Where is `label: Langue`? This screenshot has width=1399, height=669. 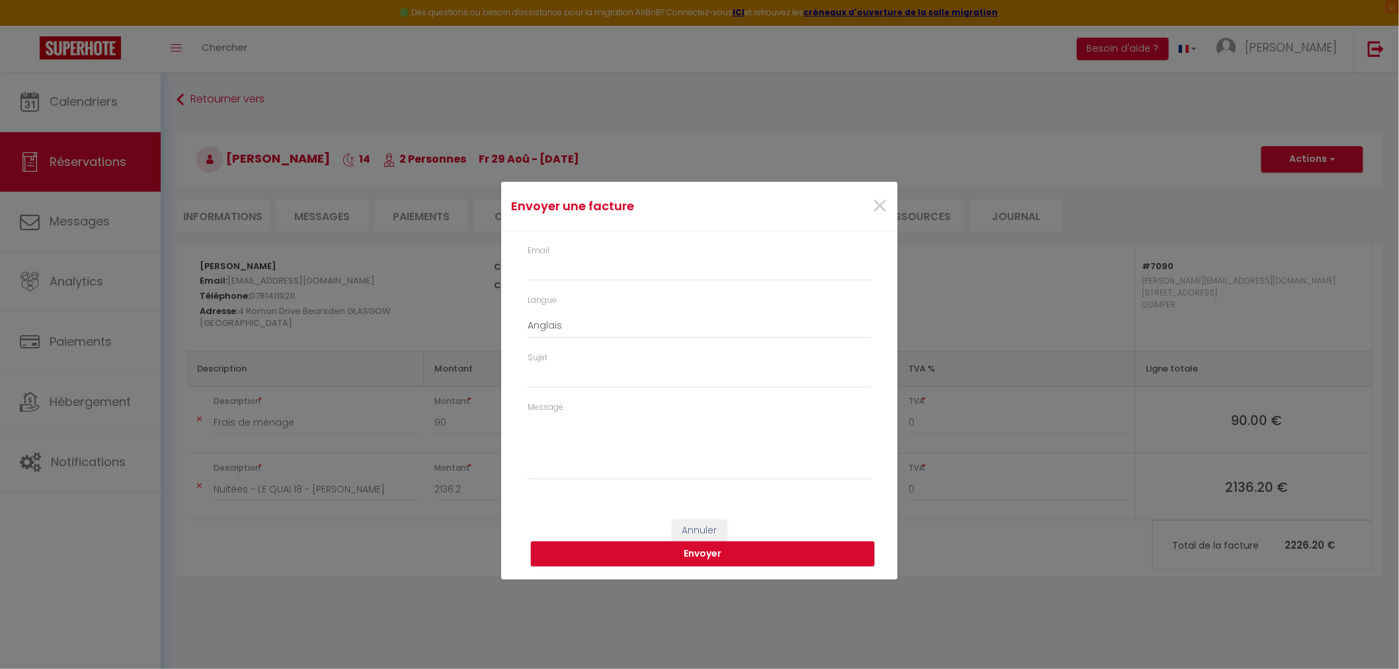 label: Langue is located at coordinates (542, 300).